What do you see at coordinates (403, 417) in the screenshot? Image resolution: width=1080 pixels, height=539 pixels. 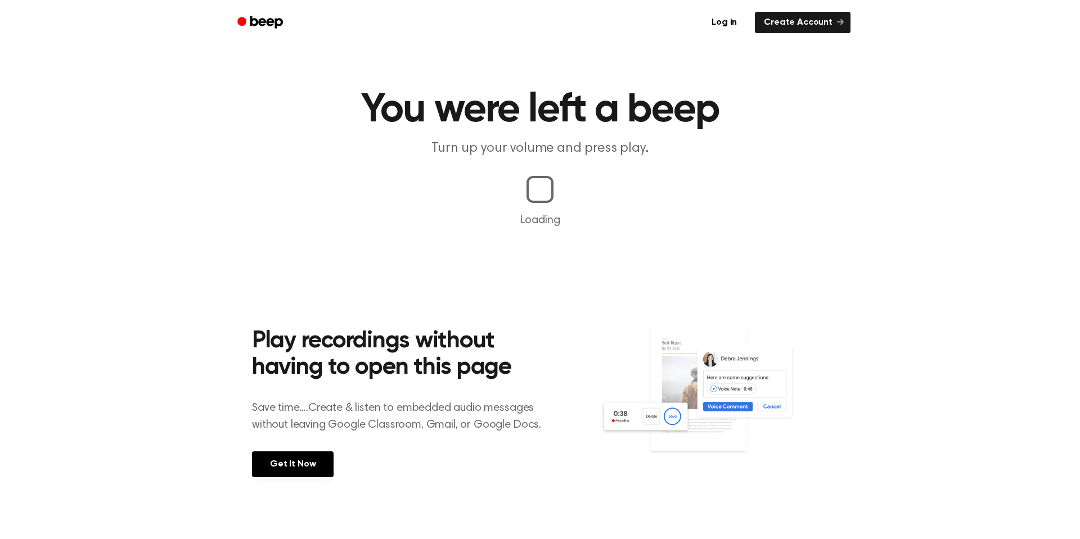 I see `p: Save time....Create & listen to embedded audio messages without leaving Google Classroom, Gmail, ...` at bounding box center [403, 417].